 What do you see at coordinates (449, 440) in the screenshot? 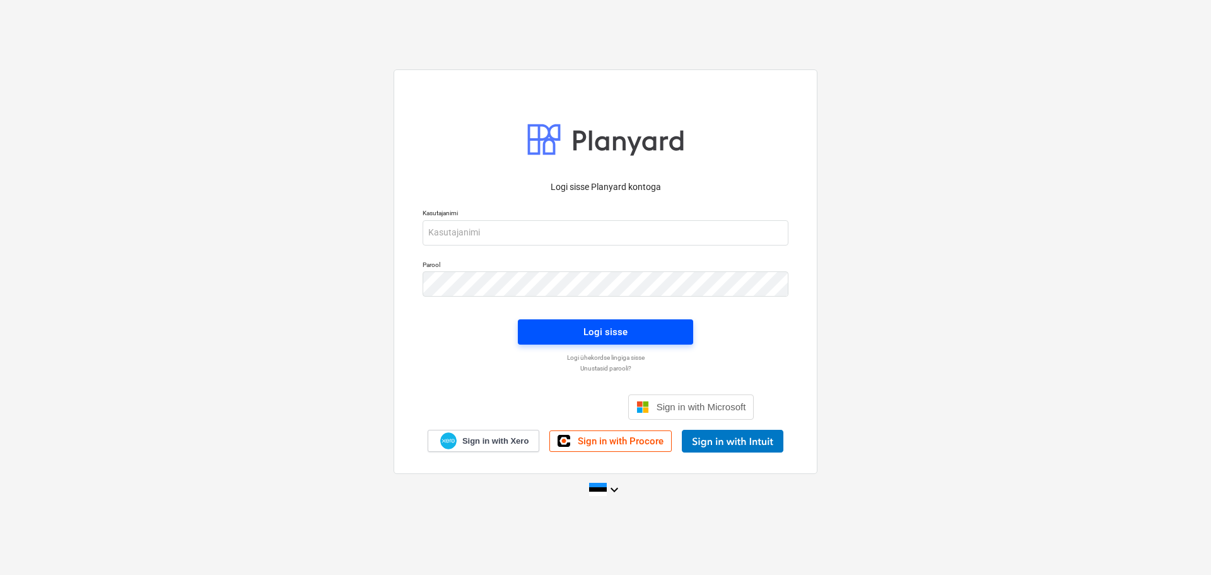
I see `img: Xero logo` at bounding box center [449, 440].